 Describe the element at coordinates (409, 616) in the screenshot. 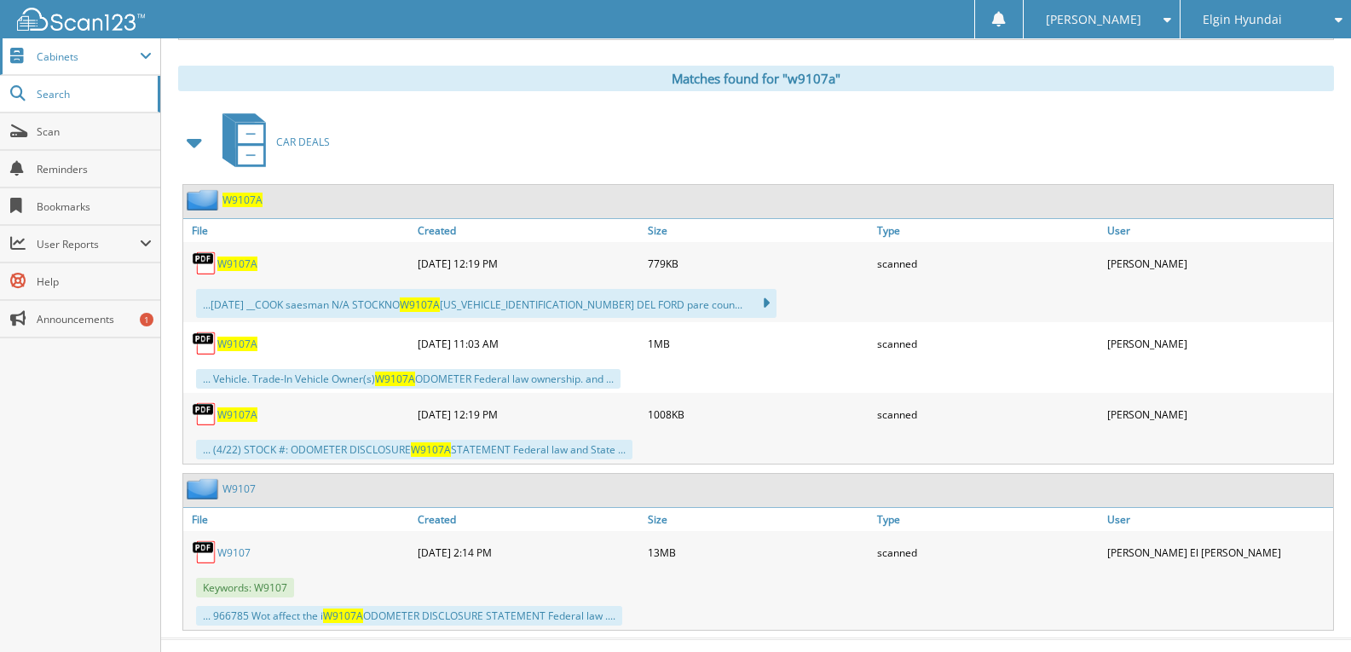

I see `div: ... 966785 Wot affect the i ODOMETER DISCLOSURE STATEMENT Federal law ....` at that location.